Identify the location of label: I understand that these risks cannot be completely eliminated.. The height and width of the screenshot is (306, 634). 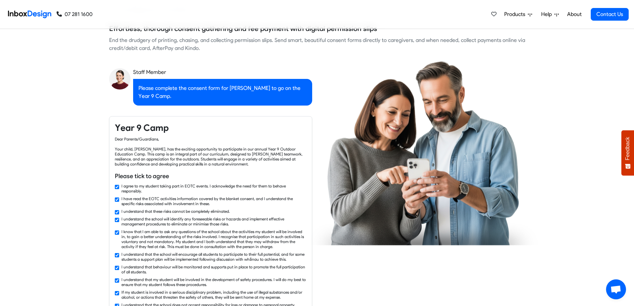
(176, 211).